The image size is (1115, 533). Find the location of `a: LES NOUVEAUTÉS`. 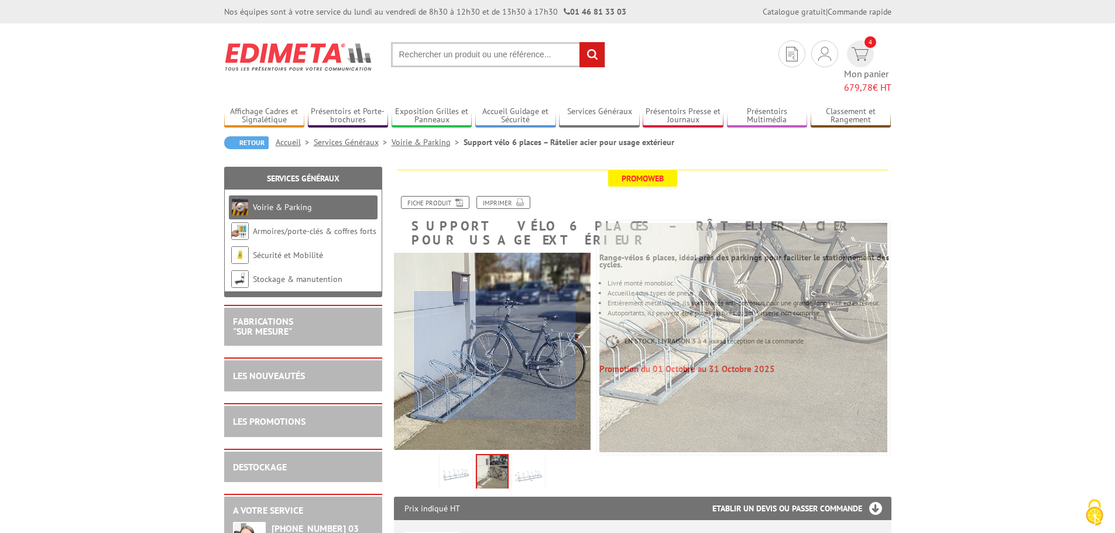

a: LES NOUVEAUTÉS is located at coordinates (269, 376).